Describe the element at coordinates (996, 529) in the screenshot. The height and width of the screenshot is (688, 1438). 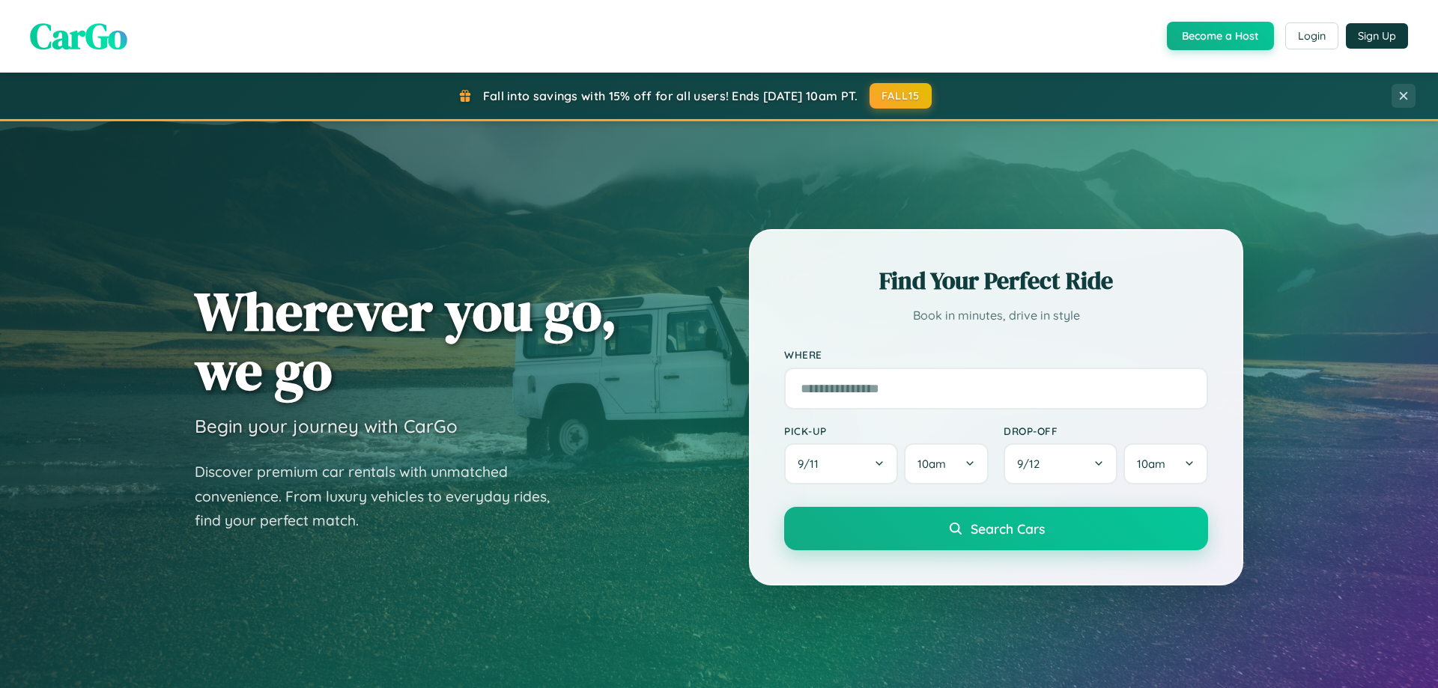
I see `button: Search Cars` at that location.